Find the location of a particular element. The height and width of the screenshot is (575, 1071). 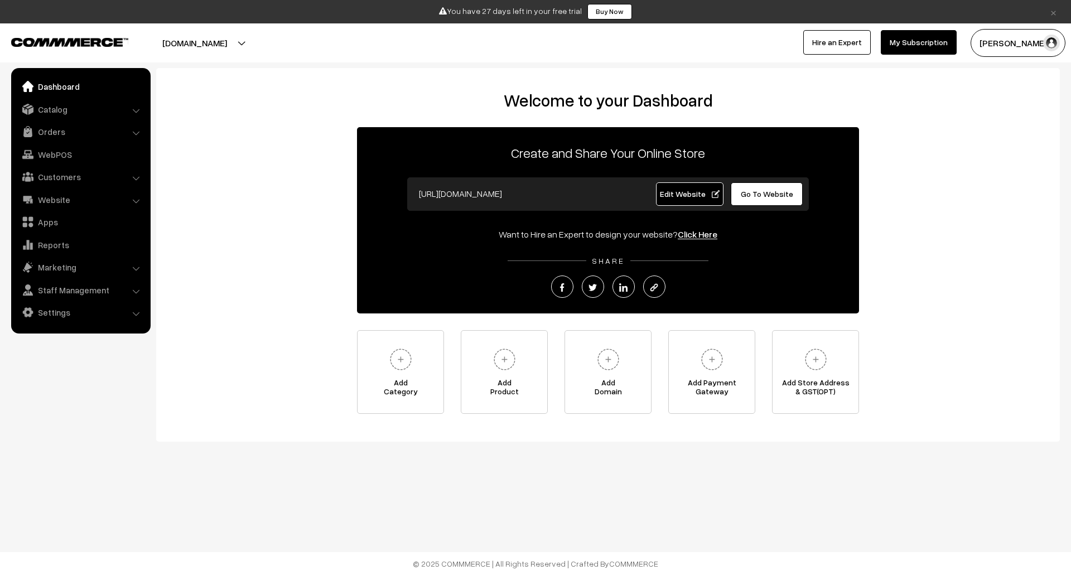

h2: Welcome to your Dashboard is located at coordinates (608, 100).